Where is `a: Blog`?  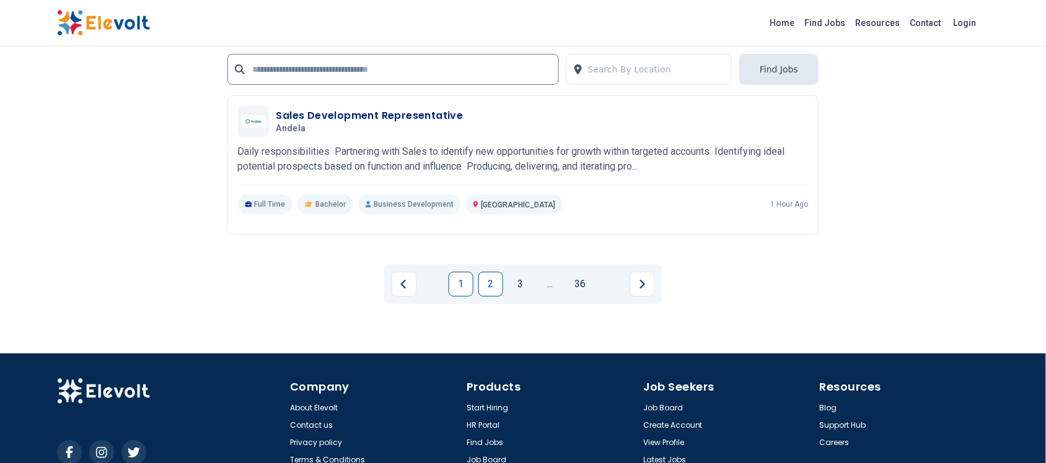
a: Blog is located at coordinates (828, 408).